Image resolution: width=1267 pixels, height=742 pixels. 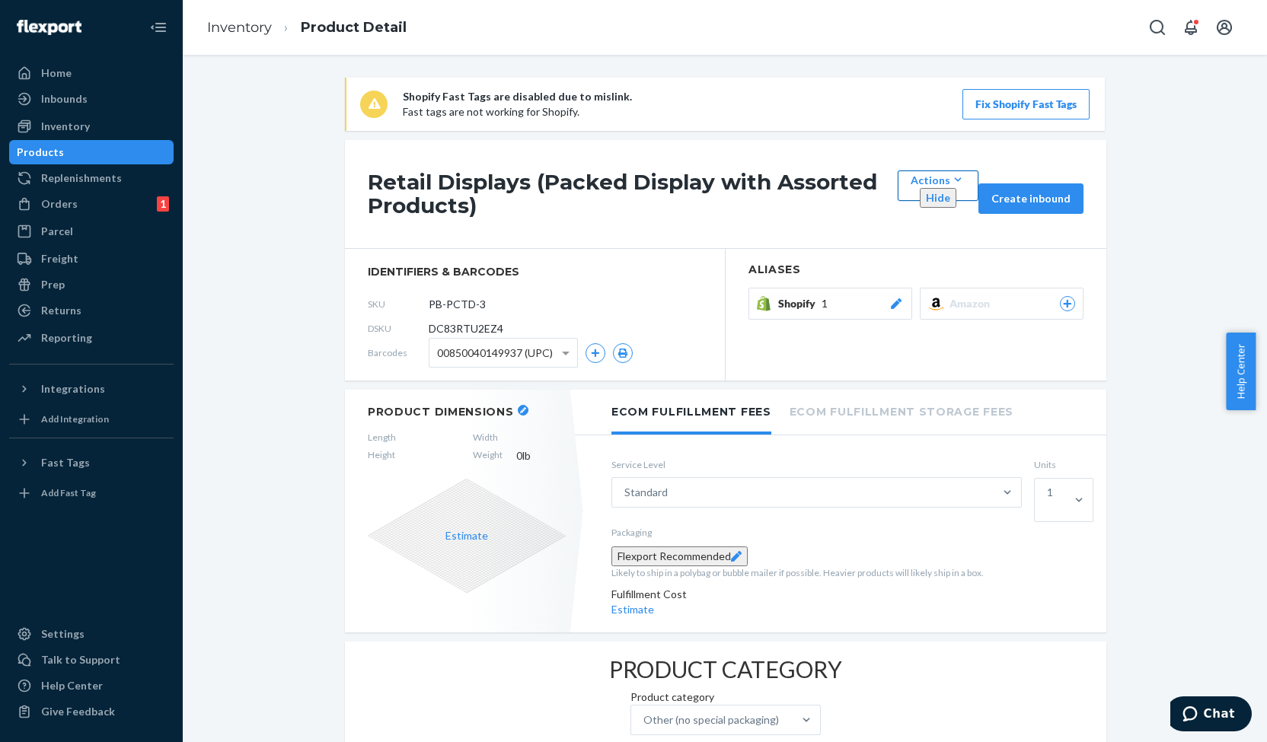 What do you see at coordinates (91, 231) in the screenshot?
I see `a: Parcel` at bounding box center [91, 231].